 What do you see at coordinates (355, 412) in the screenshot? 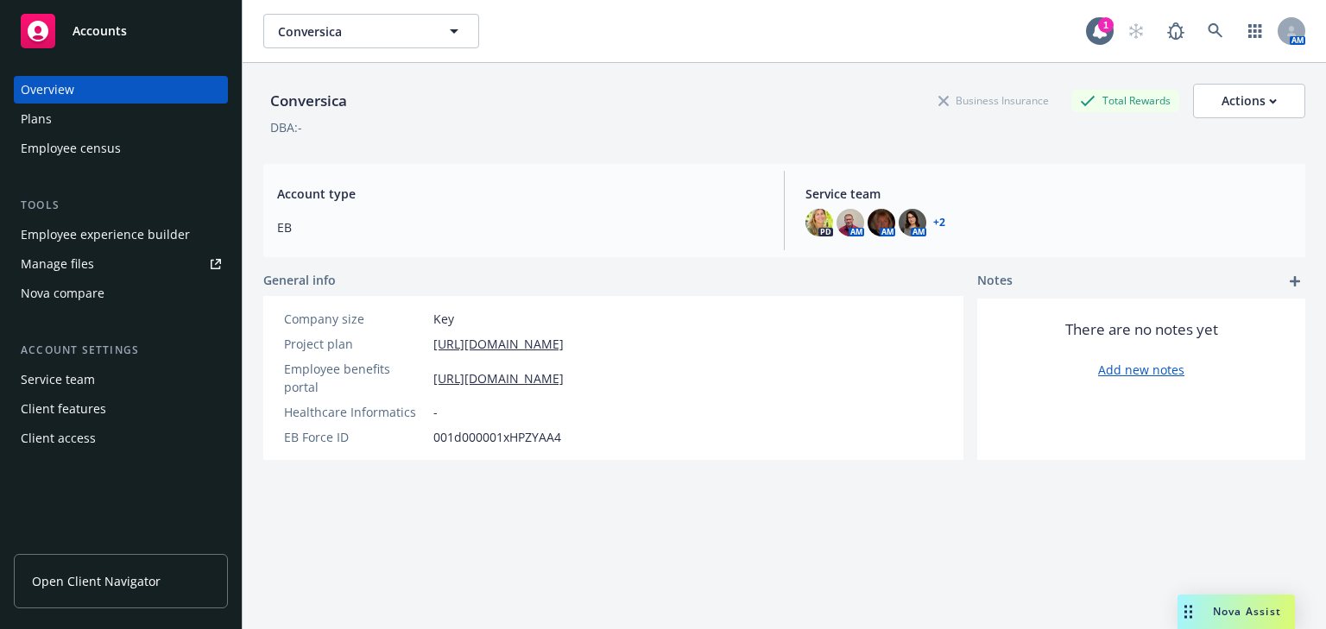
I see `div: Healthcare Informatics` at bounding box center [355, 412].